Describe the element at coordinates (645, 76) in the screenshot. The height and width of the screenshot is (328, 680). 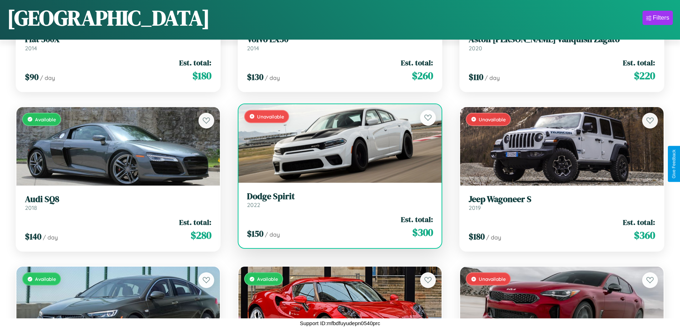
I see `span: $ 220` at that location.